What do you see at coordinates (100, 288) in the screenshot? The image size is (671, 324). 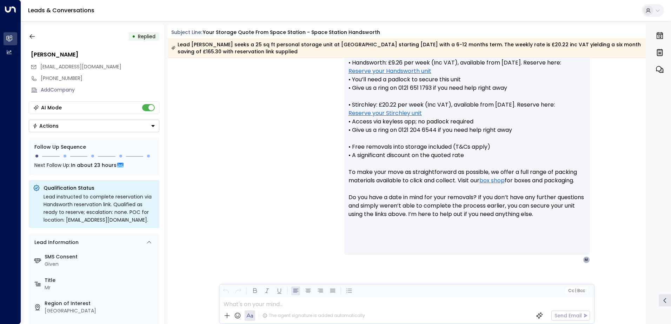 I see `div: Mr` at bounding box center [100, 288].